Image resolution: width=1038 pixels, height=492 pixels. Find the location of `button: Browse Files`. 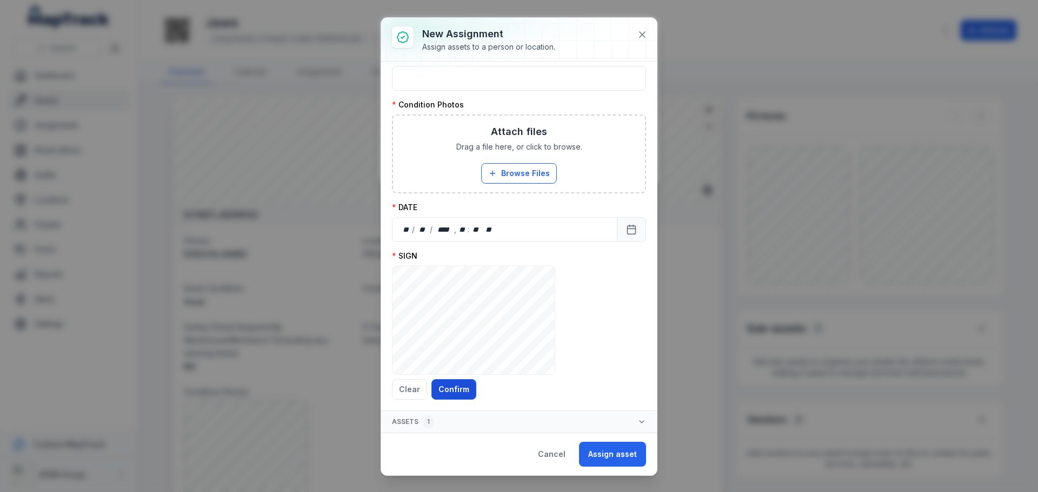

button: Browse Files is located at coordinates (519, 173).